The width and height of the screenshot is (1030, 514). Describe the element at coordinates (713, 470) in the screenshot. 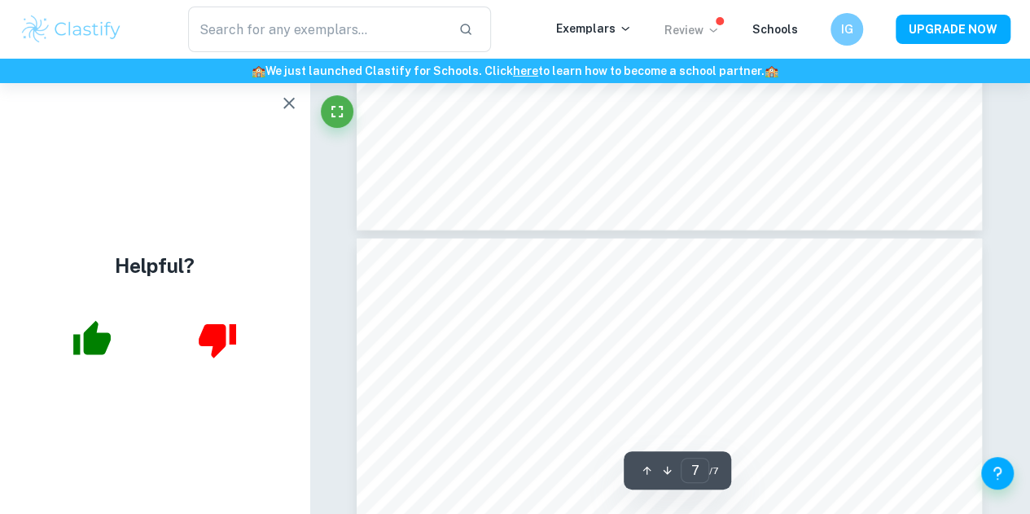

I see `span: / 7` at that location.